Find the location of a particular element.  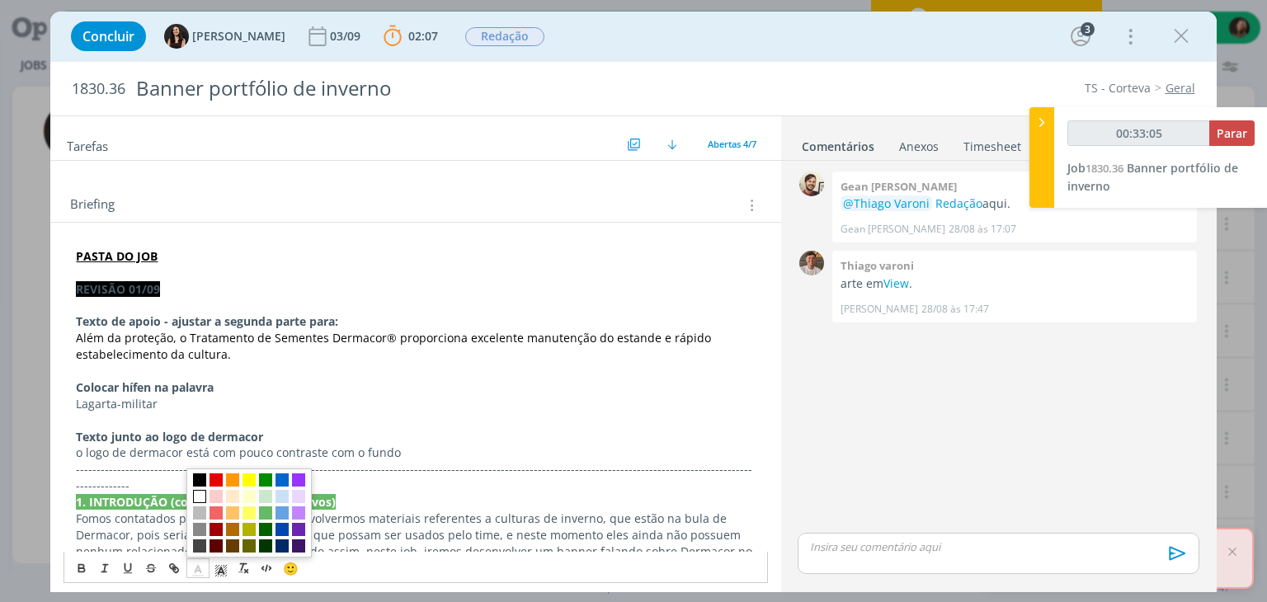

button: Concluir is located at coordinates (108, 36).